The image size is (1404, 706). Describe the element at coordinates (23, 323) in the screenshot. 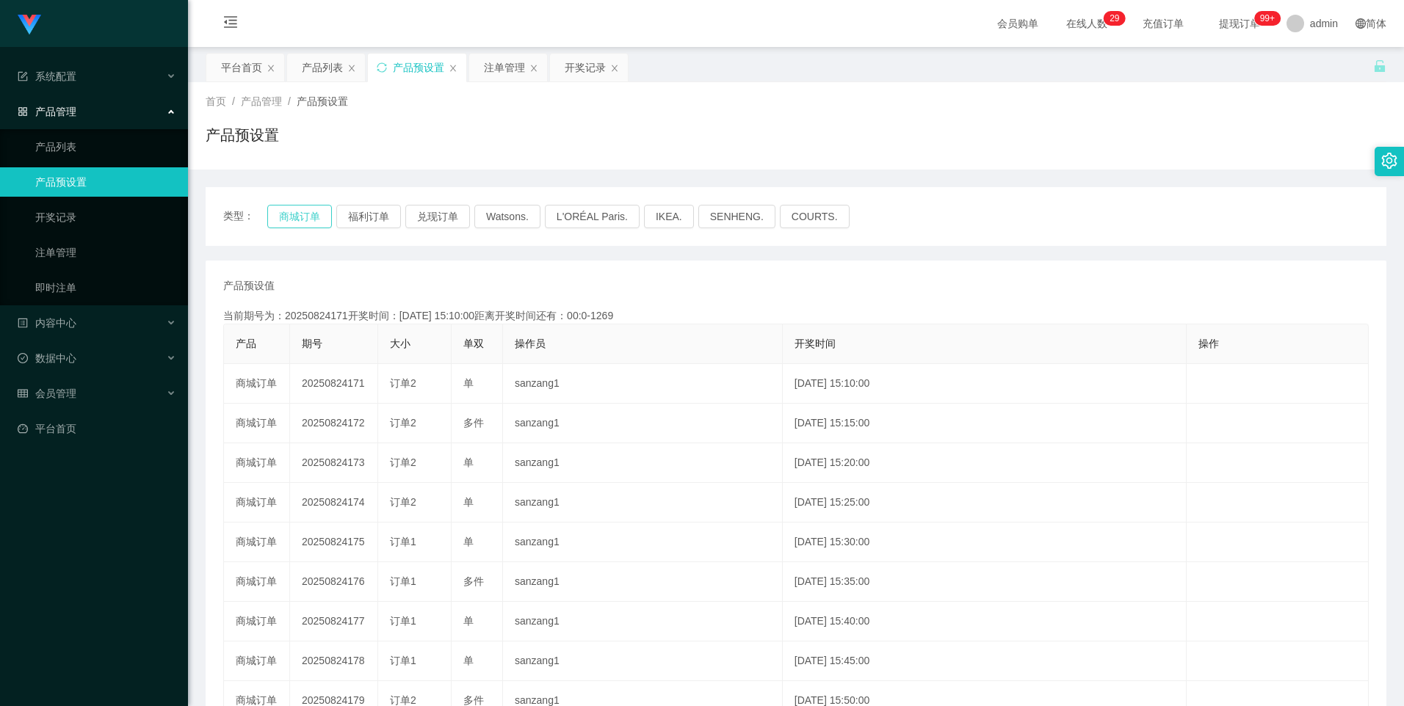

I see `i: 图标: profile` at that location.